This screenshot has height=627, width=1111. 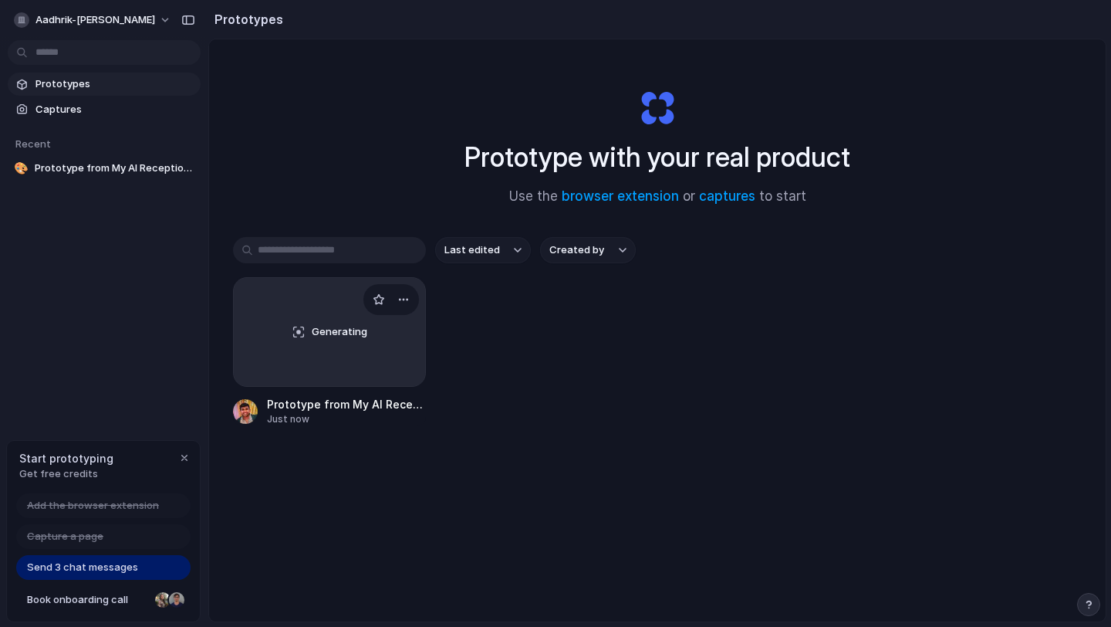 What do you see at coordinates (727, 196) in the screenshot?
I see `a: captures` at bounding box center [727, 196].